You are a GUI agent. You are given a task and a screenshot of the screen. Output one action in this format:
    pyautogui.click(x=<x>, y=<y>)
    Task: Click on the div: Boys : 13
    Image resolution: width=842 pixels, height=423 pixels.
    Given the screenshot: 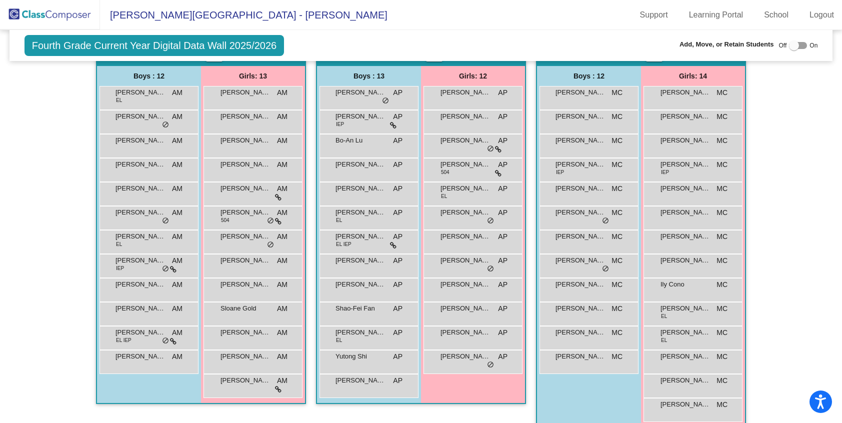 What is the action you would take?
    pyautogui.click(x=369, y=76)
    